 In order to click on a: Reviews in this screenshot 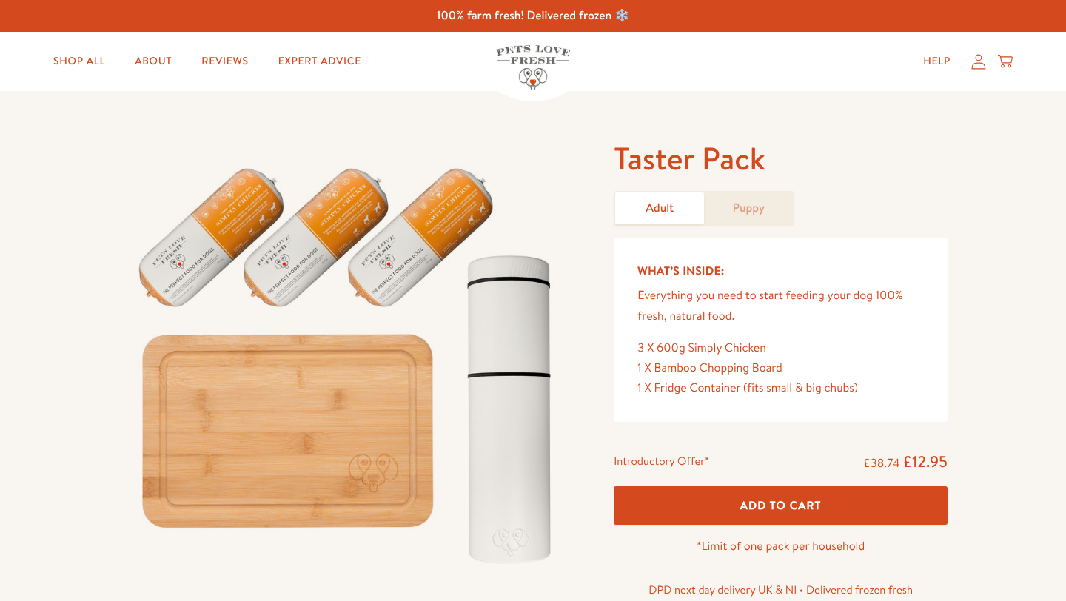, I will do `click(224, 61)`.